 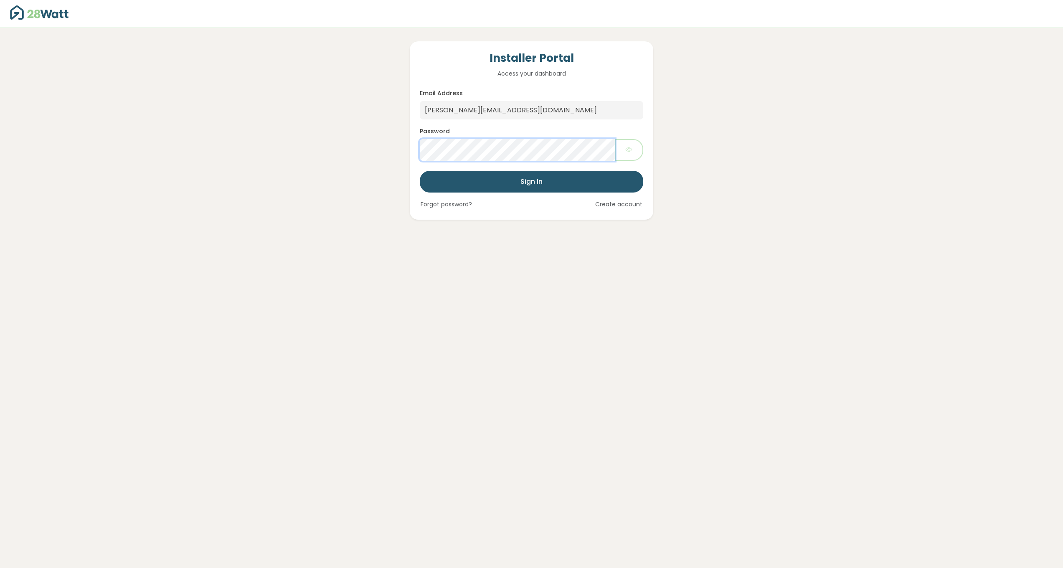 What do you see at coordinates (531, 110) in the screenshot?
I see `input: Enter your email` at bounding box center [531, 110].